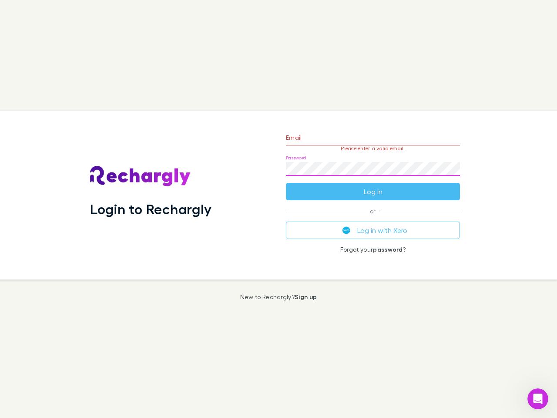 Image resolution: width=557 pixels, height=418 pixels. Describe the element at coordinates (373, 211) in the screenshot. I see `span: or` at that location.